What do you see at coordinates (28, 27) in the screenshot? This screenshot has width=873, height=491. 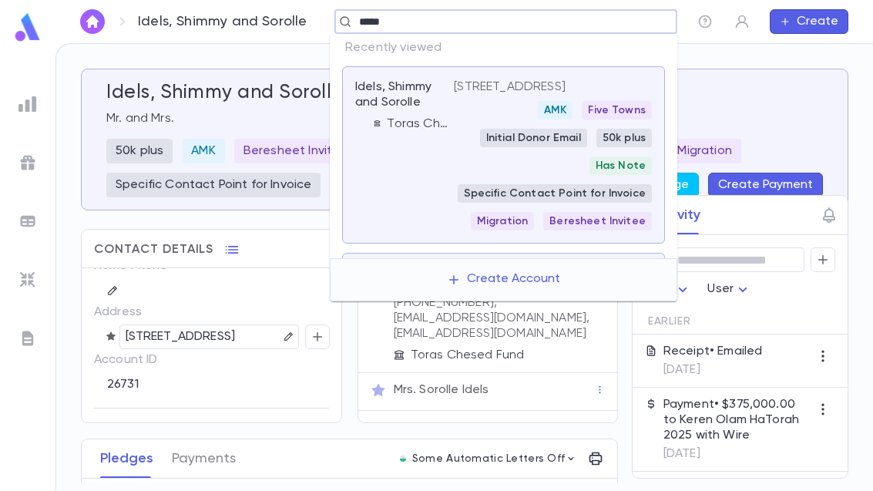 I see `img: logo` at bounding box center [28, 27].